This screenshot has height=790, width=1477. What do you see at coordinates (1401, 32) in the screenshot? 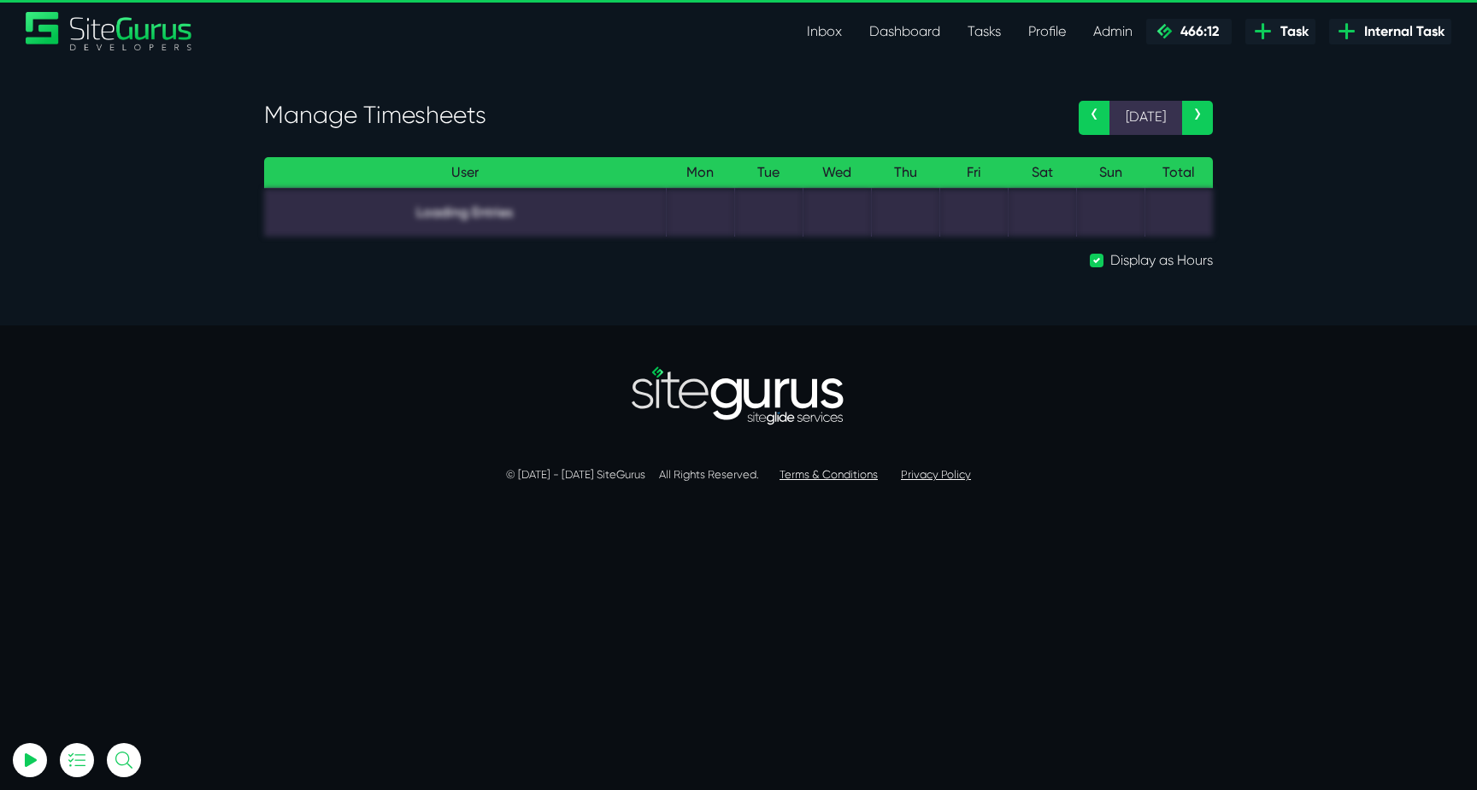
I see `span: Internal Task` at bounding box center [1401, 32].